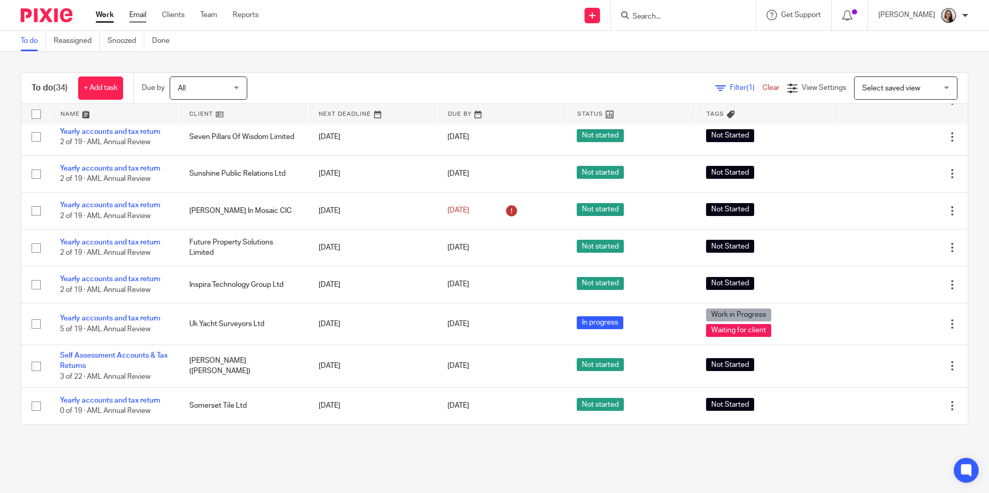 The width and height of the screenshot is (989, 493). What do you see at coordinates (244, 136) in the screenshot?
I see `td: Seven Pillars Of Wisdom Limited` at bounding box center [244, 136].